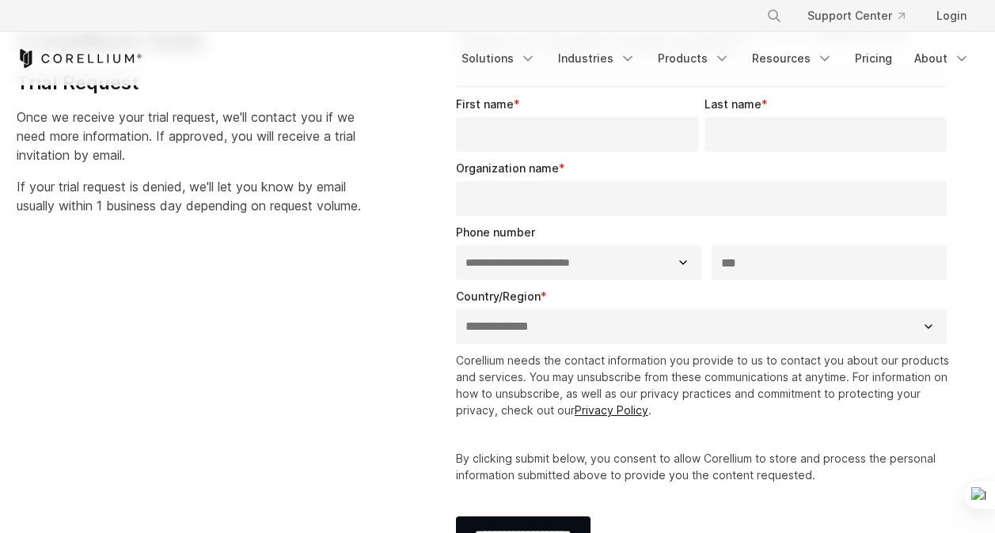 The height and width of the screenshot is (533, 995). What do you see at coordinates (186, 136) in the screenshot?
I see `span: Once we receive your trial request, we'll contact you if we need more information. If approved, y...` at bounding box center [186, 136].